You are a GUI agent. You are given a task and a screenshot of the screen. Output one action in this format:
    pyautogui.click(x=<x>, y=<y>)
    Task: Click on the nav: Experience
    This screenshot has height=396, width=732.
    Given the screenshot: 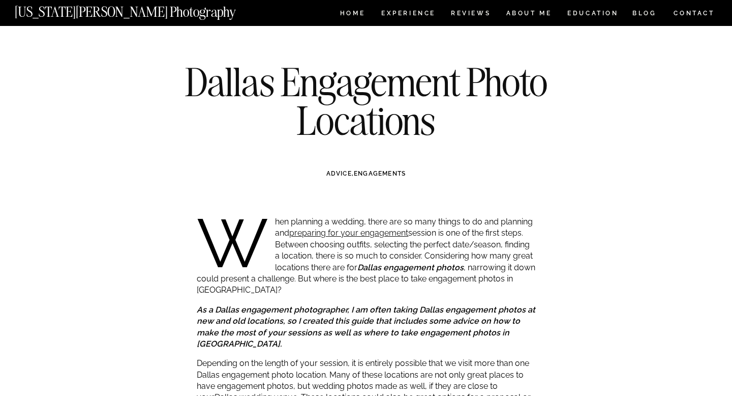 What is the action you would take?
    pyautogui.click(x=408, y=14)
    